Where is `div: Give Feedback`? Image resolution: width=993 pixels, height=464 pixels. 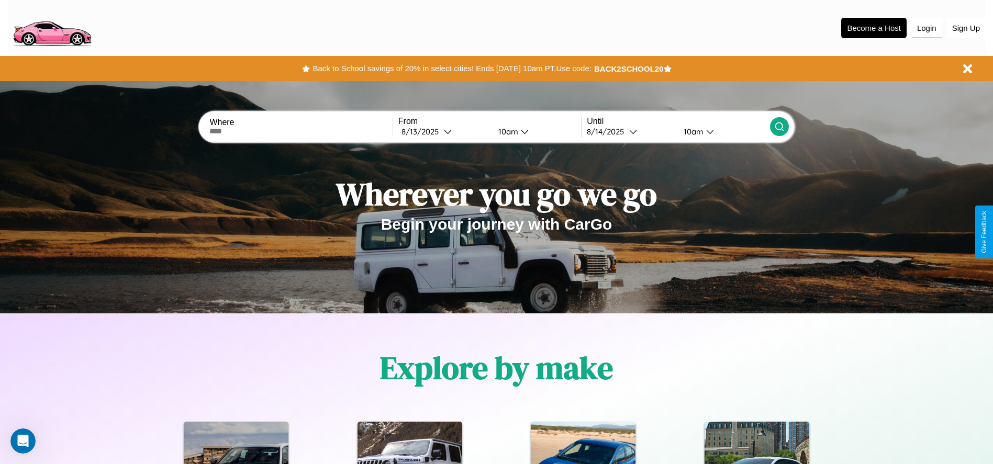 div: Give Feedback is located at coordinates (984, 232).